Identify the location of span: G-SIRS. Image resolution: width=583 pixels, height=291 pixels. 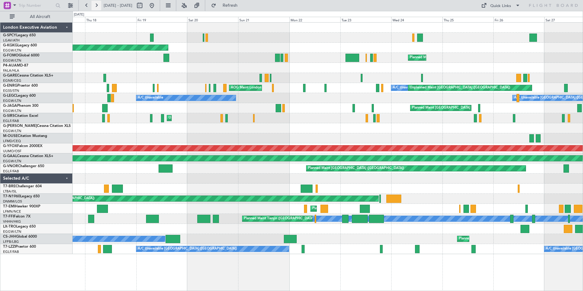
(9, 116).